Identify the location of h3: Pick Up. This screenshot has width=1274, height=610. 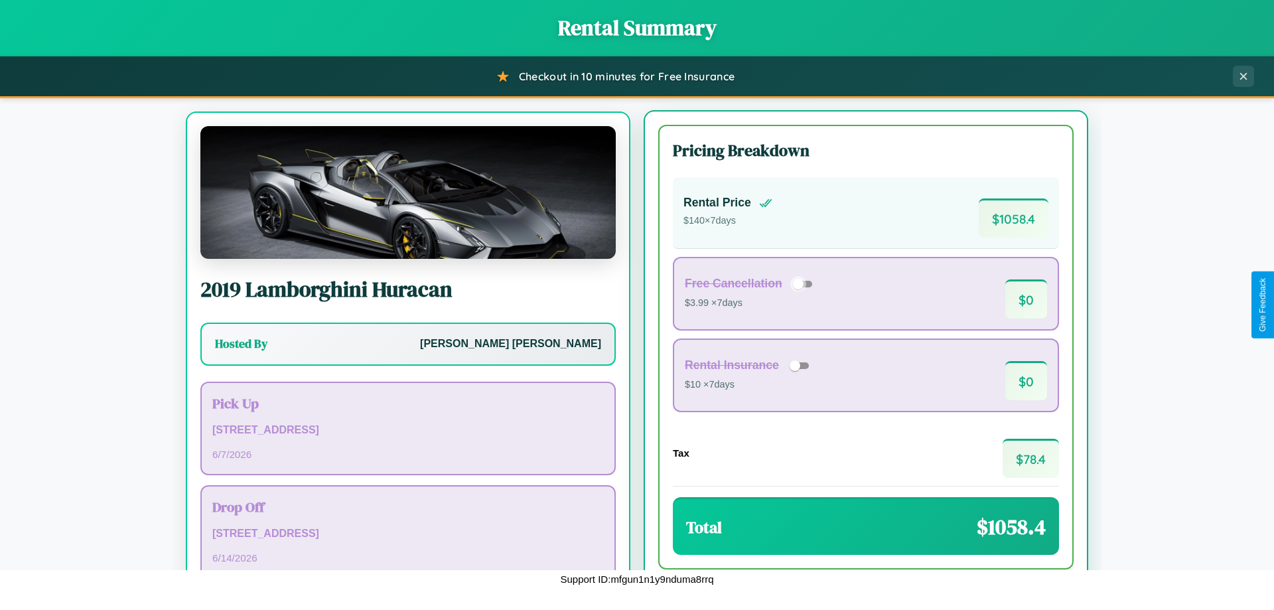
(408, 403).